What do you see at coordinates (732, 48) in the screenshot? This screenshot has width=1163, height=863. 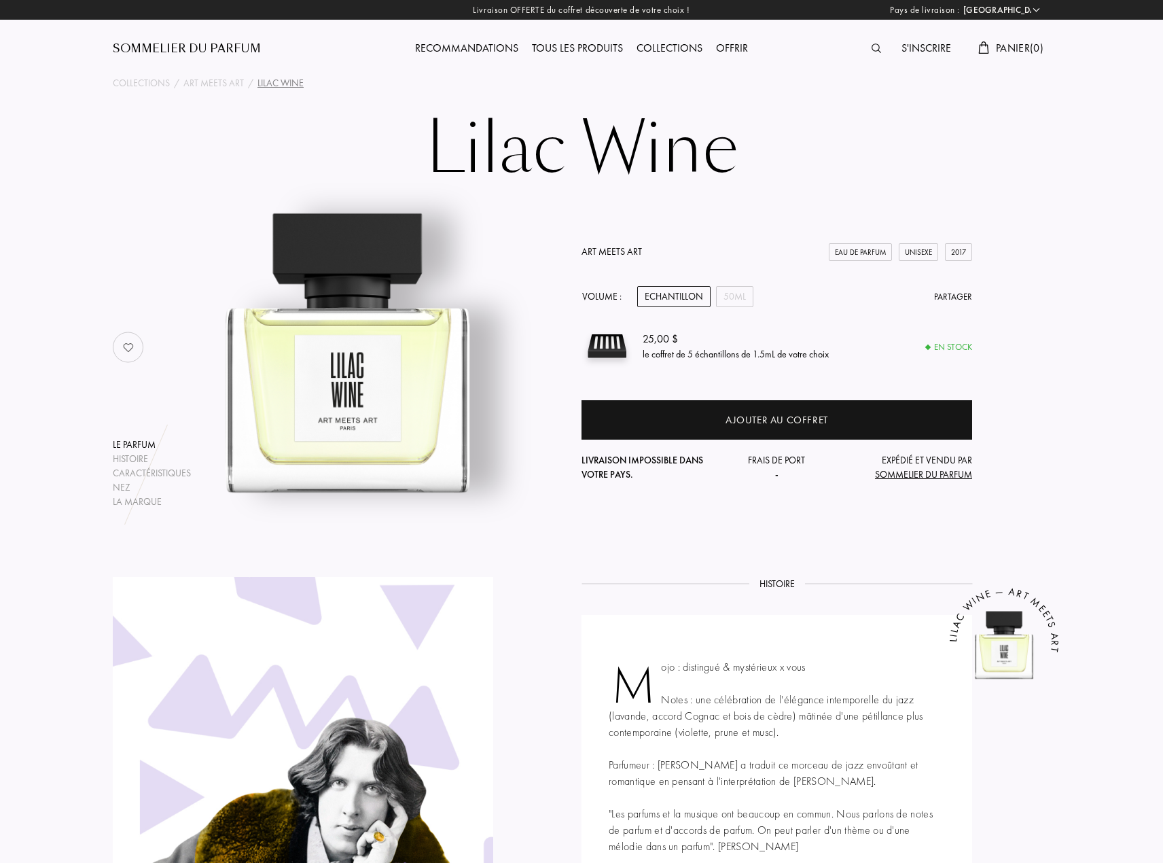 I see `a: Offrir` at bounding box center [732, 48].